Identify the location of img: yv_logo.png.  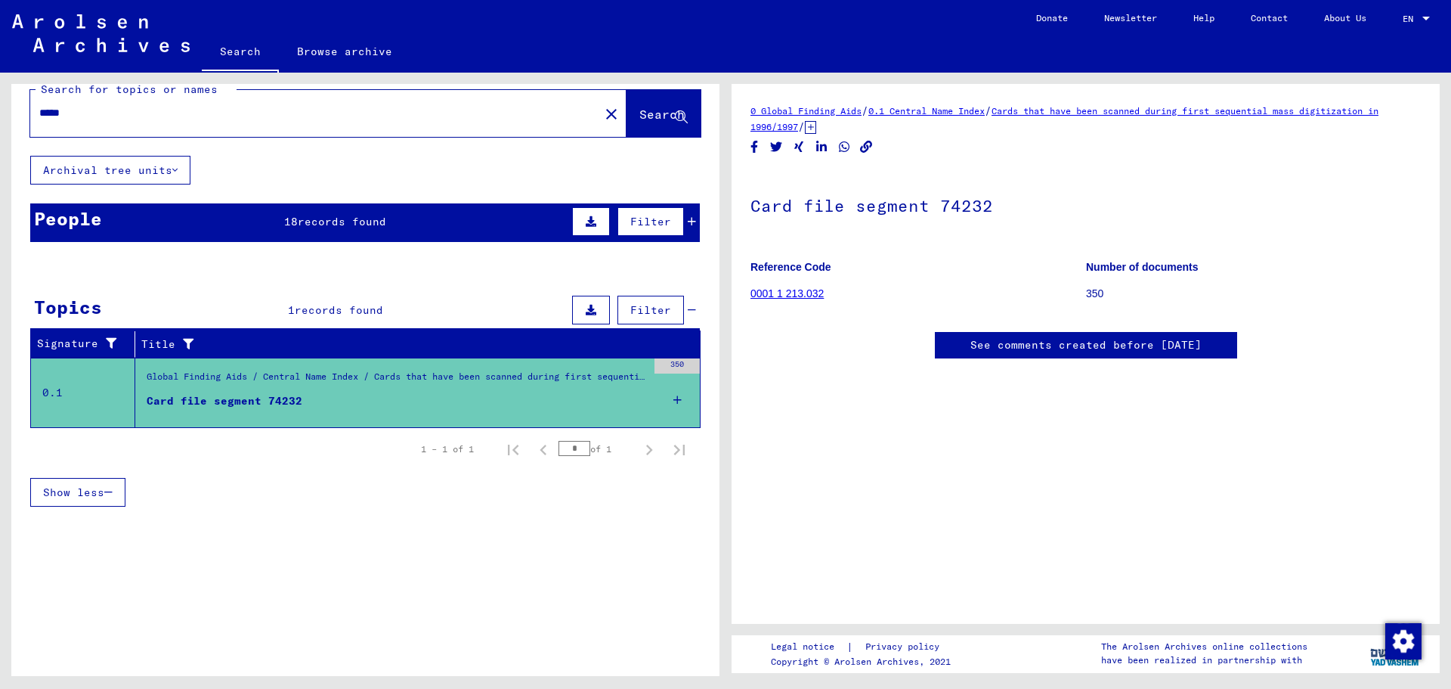
(1395, 653).